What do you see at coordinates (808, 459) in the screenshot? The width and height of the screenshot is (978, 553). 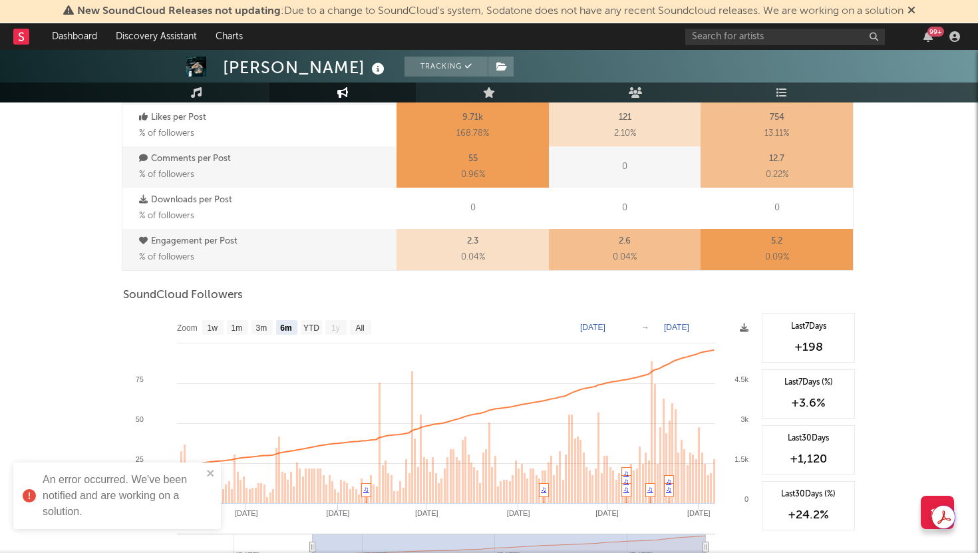 I see `div: +1,120` at bounding box center [808, 459].